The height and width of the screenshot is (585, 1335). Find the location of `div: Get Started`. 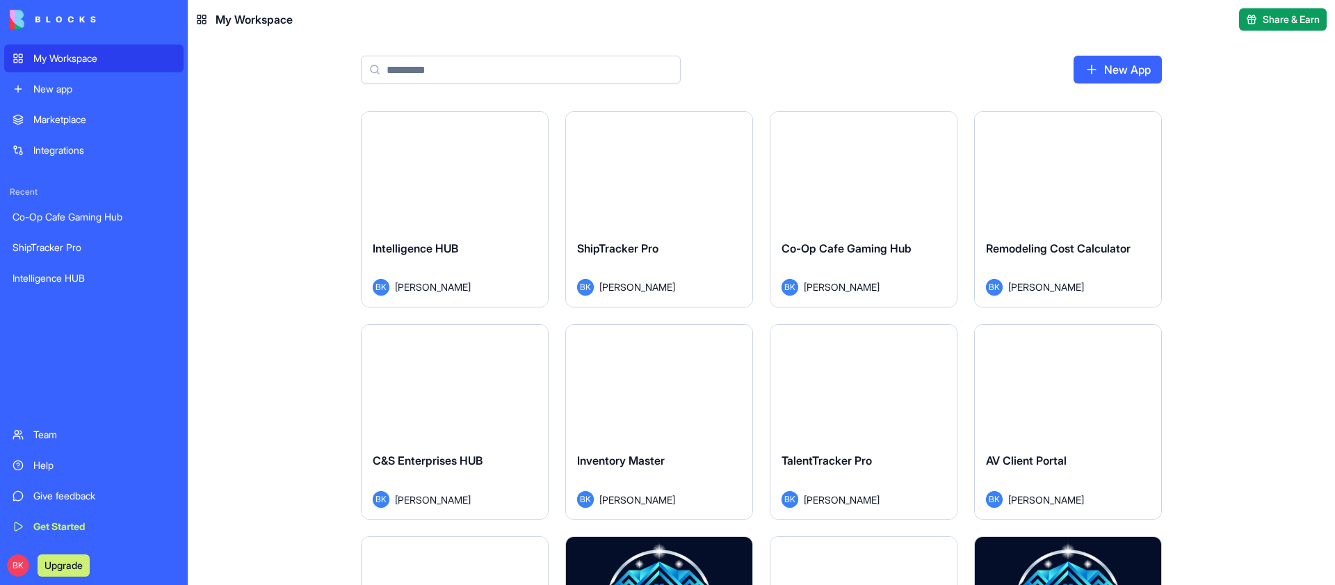

div: Get Started is located at coordinates (104, 526).